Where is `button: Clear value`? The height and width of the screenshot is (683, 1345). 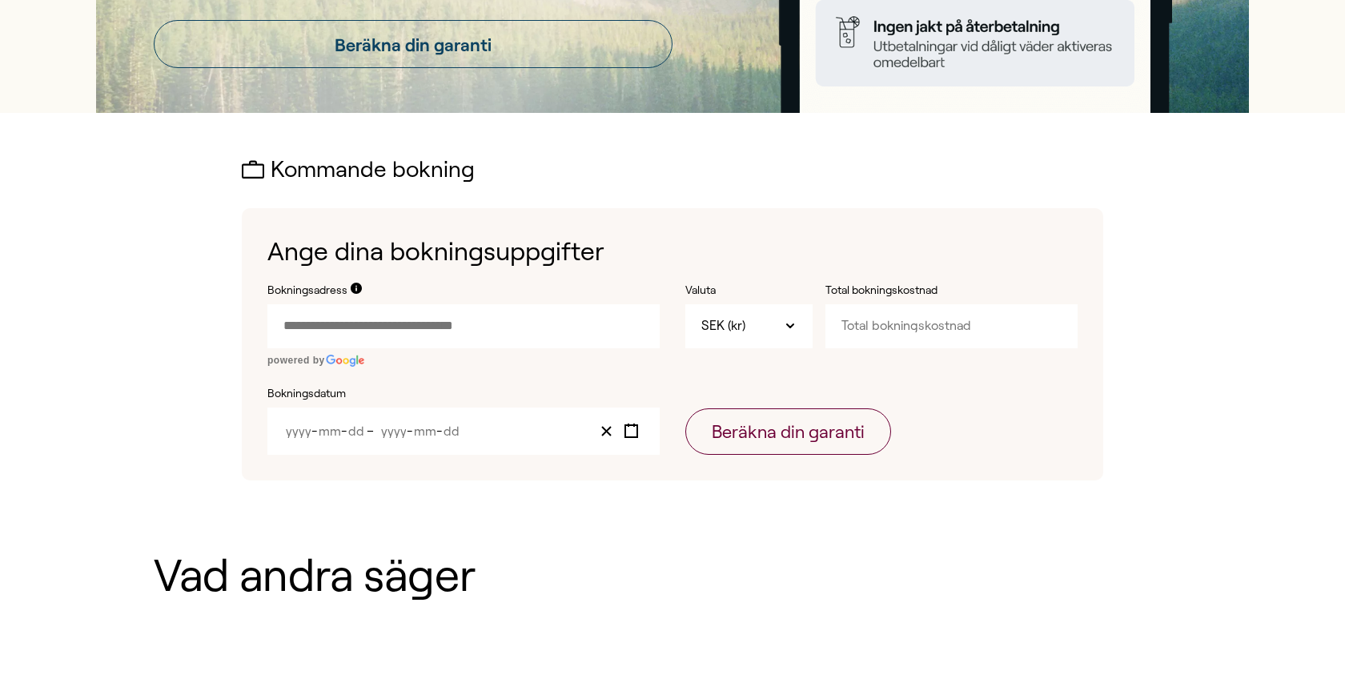
button: Clear value is located at coordinates (606, 431).